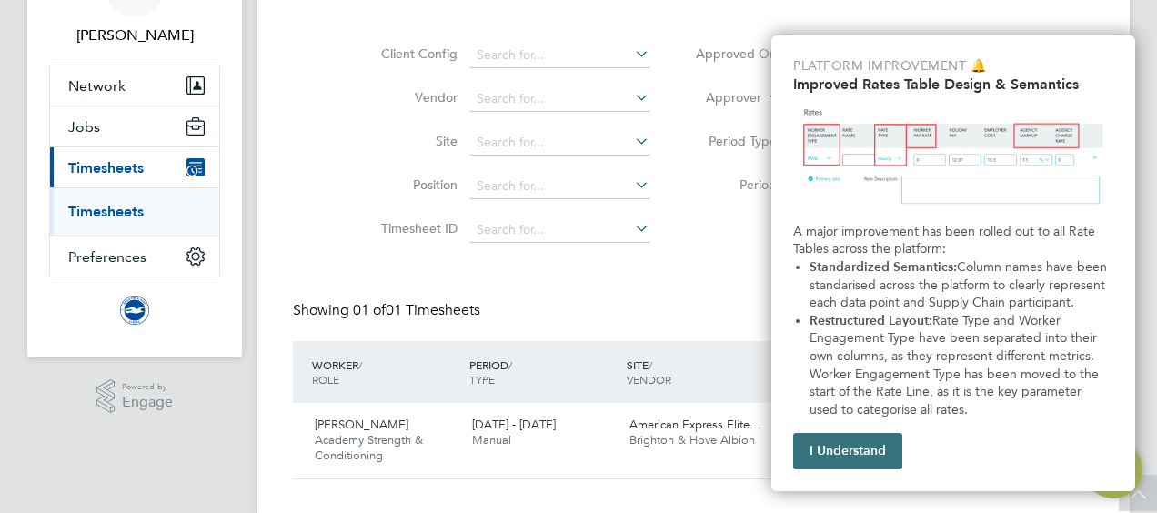 This screenshot has width=1157, height=513. Describe the element at coordinates (135, 310) in the screenshot. I see `img: brightonandhovealbion-logo-retina.png` at that location.